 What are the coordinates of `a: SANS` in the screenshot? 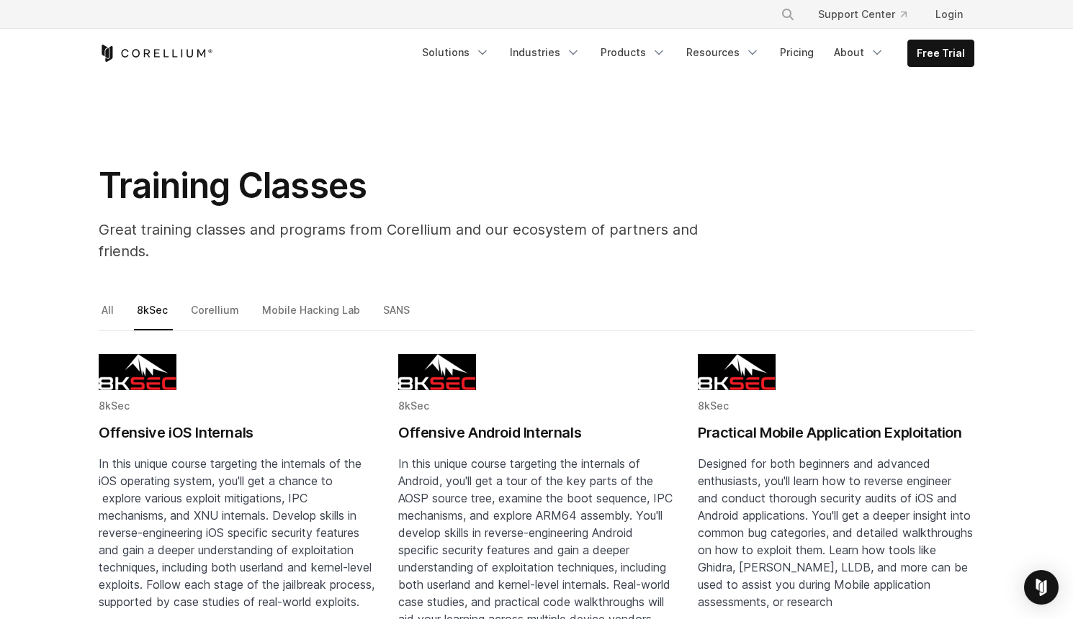 It's located at (397, 316).